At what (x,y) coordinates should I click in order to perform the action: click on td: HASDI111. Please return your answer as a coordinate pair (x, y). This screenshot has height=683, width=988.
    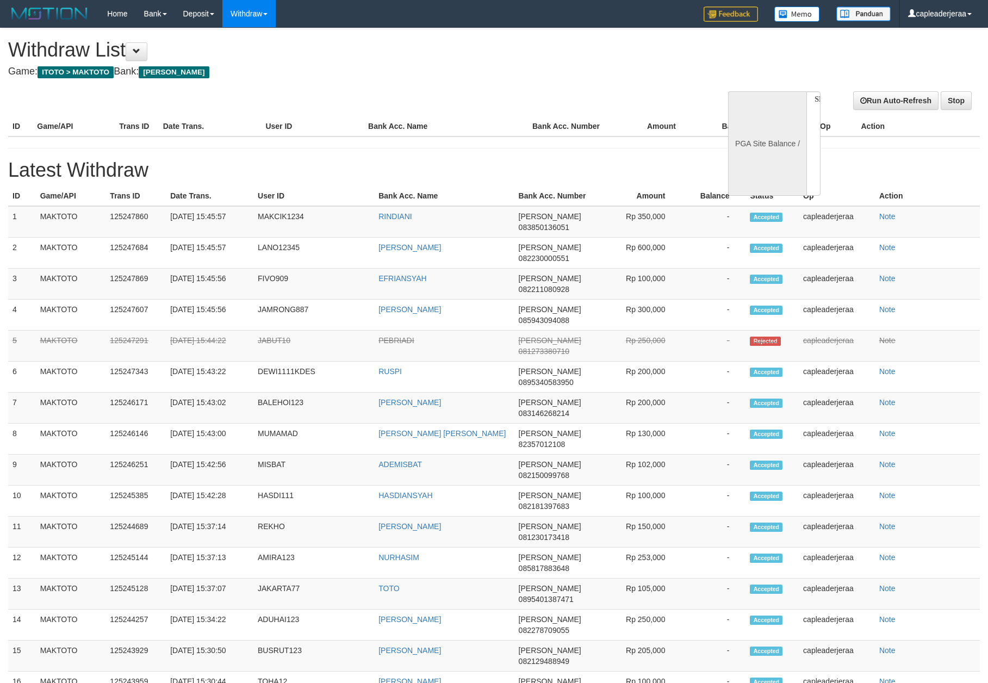
    Looking at the image, I should click on (314, 501).